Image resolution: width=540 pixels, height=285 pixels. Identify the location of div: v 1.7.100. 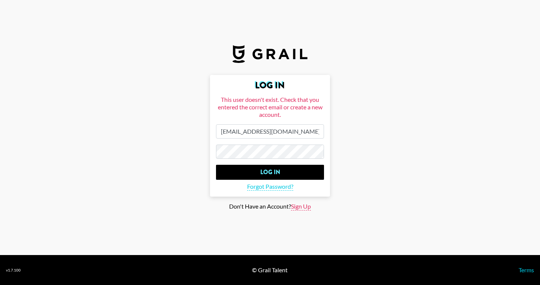
(13, 270).